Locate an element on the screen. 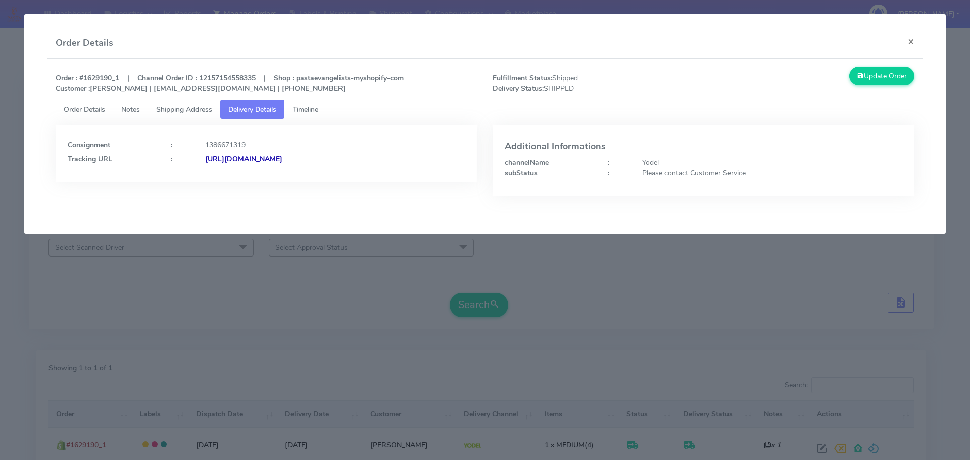 The width and height of the screenshot is (970, 460). span: Notes is located at coordinates (130, 109).